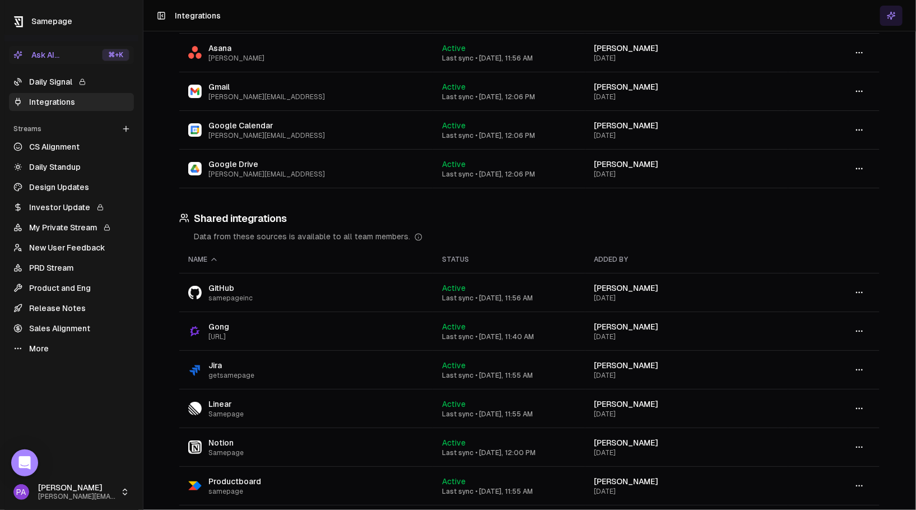 The width and height of the screenshot is (916, 510). What do you see at coordinates (198, 16) in the screenshot?
I see `h1: Integrations` at bounding box center [198, 16].